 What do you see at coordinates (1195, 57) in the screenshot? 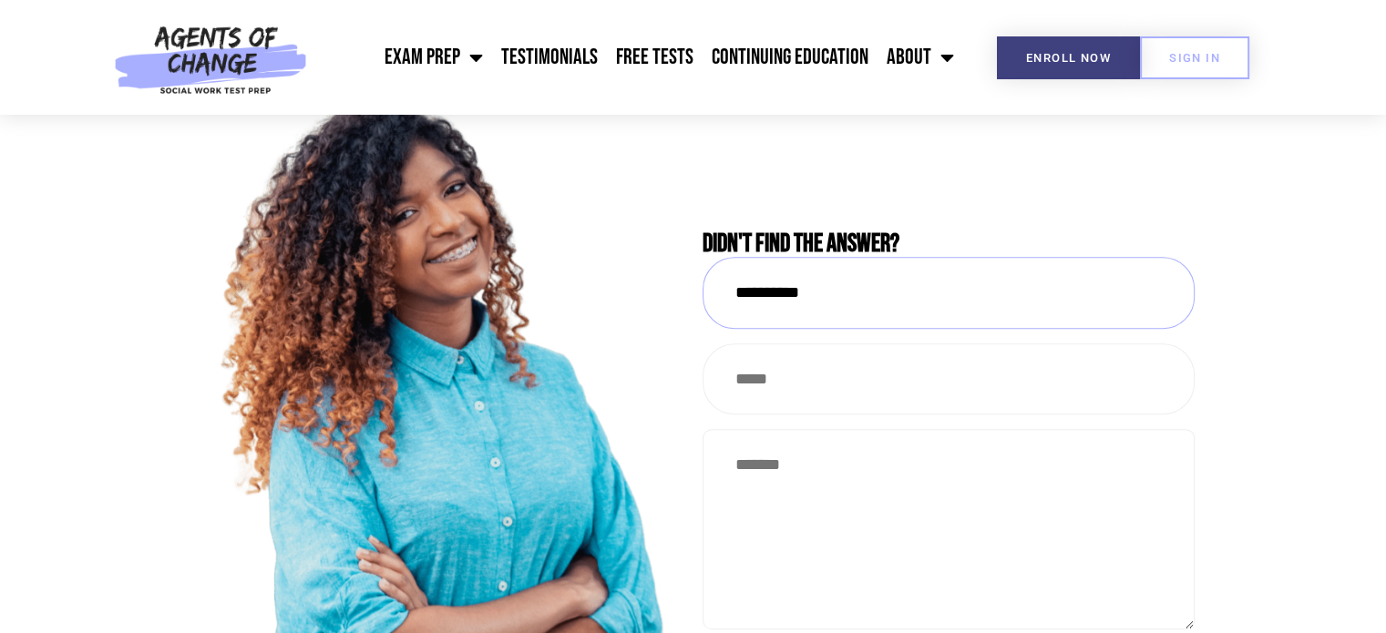
I see `a: SIGN IN` at bounding box center [1195, 57].